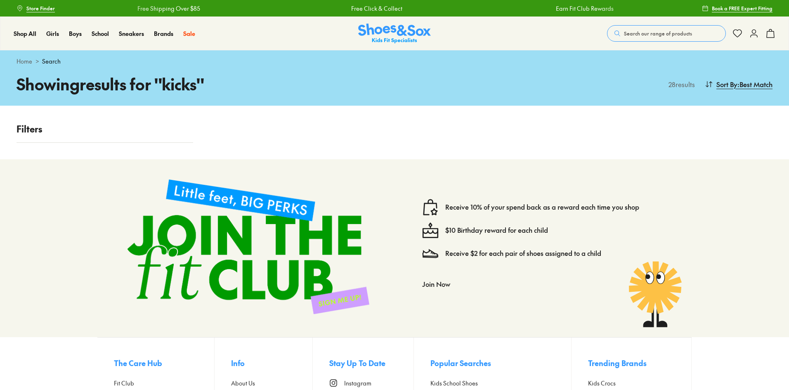 Image resolution: width=789 pixels, height=390 pixels. What do you see at coordinates (51, 61) in the screenshot?
I see `span: Search` at bounding box center [51, 61].